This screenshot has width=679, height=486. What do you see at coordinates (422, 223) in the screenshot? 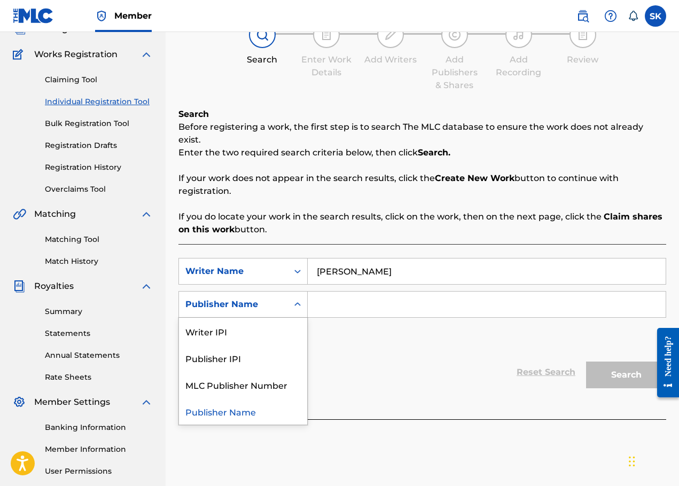
I see `p: If you do locate your work in the search results, click on the work, then on the next page, click...` at bounding box center [422, 223].